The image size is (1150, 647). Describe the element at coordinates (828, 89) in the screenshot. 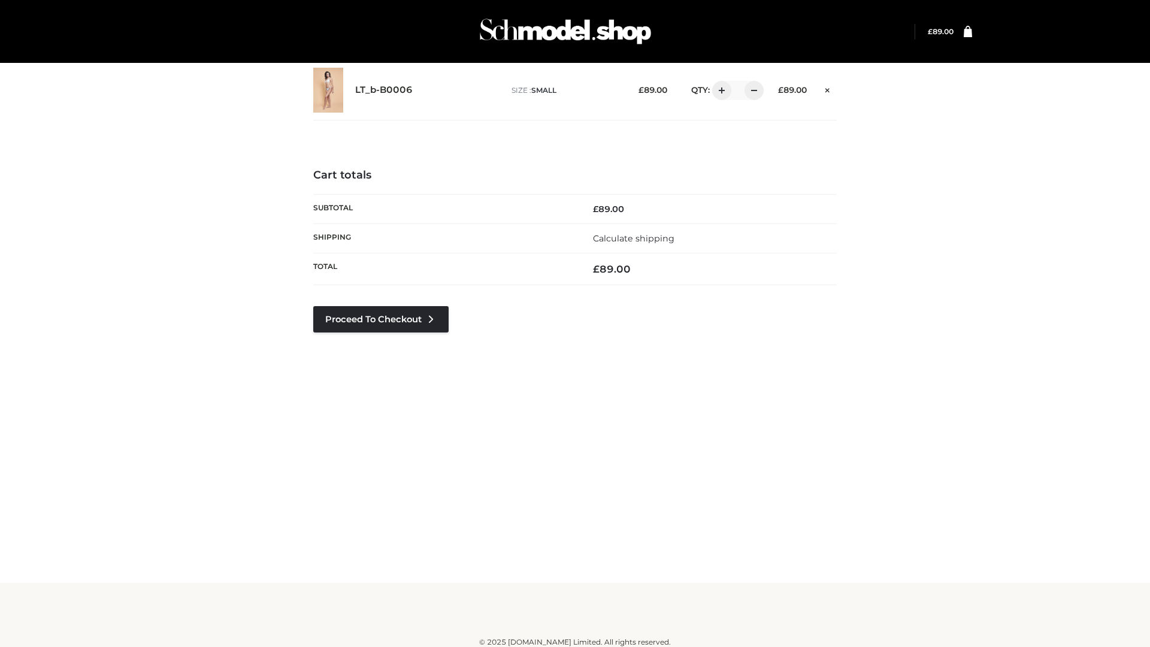

I see `a: Remove this item` at that location.